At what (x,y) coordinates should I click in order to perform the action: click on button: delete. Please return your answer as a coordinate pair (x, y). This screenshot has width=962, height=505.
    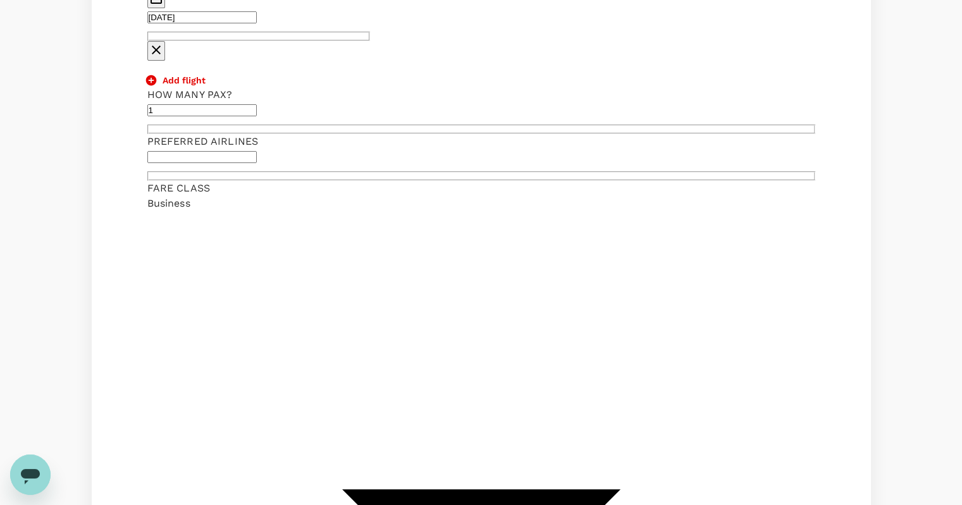
    Looking at the image, I should click on (156, 51).